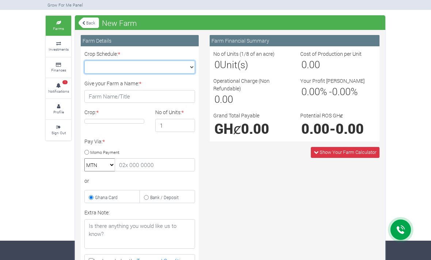 The width and height of the screenshot is (431, 260). I want to click on a: Farms, so click(58, 26).